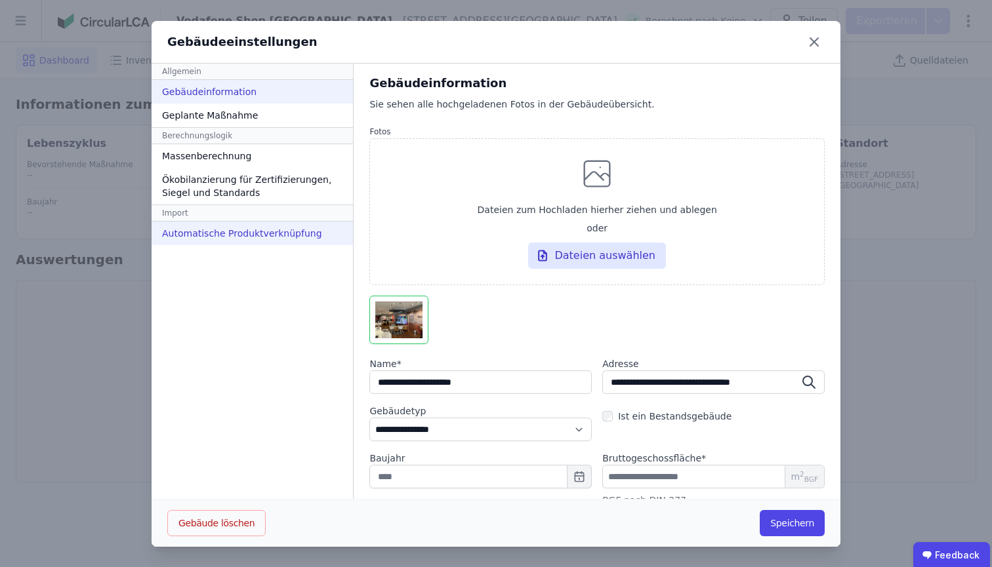 This screenshot has width=992, height=567. Describe the element at coordinates (252, 213) in the screenshot. I see `div: Import` at that location.